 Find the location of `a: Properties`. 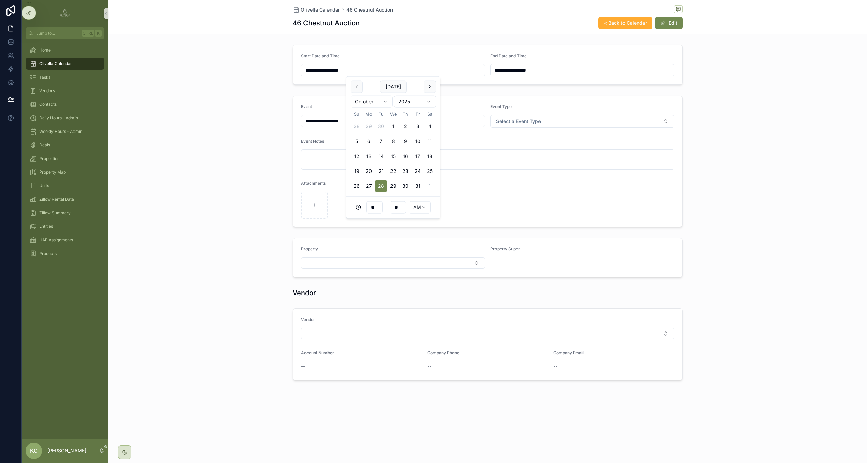

a: Properties is located at coordinates (65, 159).